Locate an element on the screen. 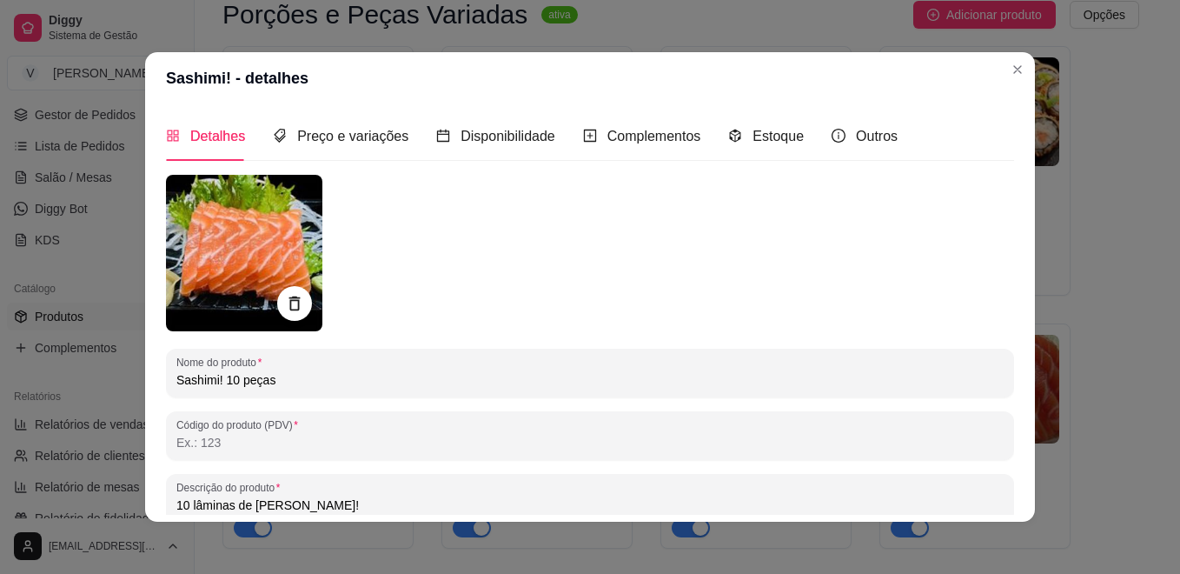  button: Close is located at coordinates (1018, 70).